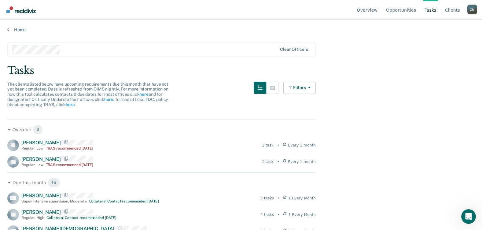 Image resolution: width=482 pixels, height=230 pixels. I want to click on span: 2, so click(38, 130).